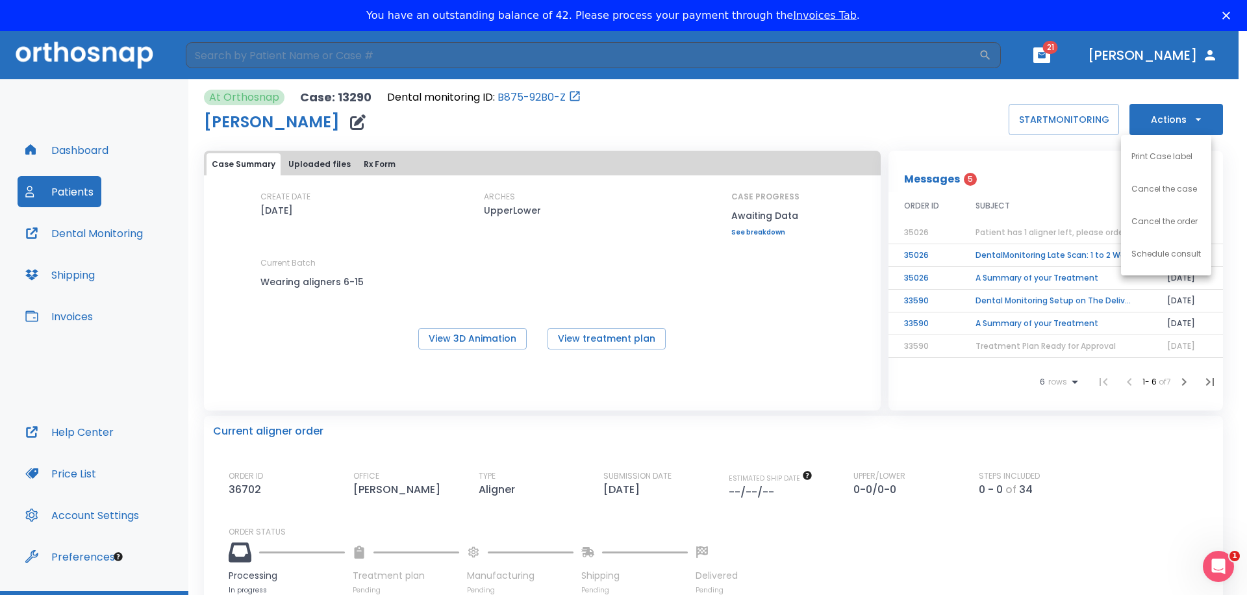 The image size is (1247, 595). What do you see at coordinates (1164, 221) in the screenshot?
I see `p: Cancel the order` at bounding box center [1164, 221].